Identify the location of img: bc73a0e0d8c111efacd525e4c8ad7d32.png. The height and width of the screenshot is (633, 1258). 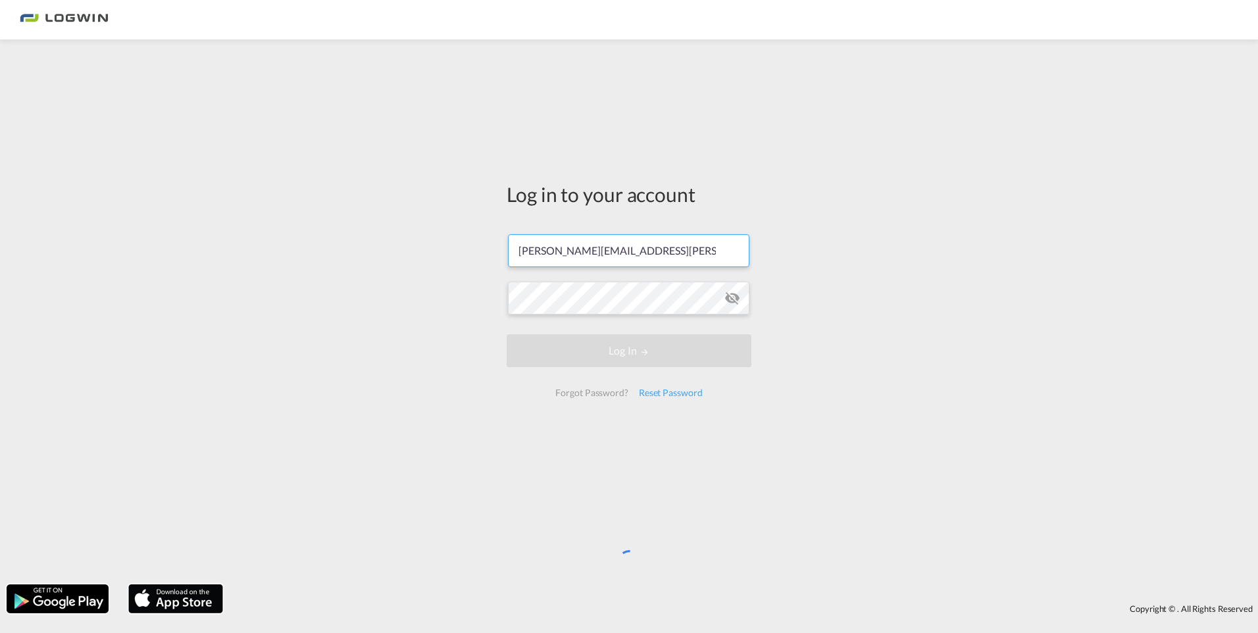
(64, 20).